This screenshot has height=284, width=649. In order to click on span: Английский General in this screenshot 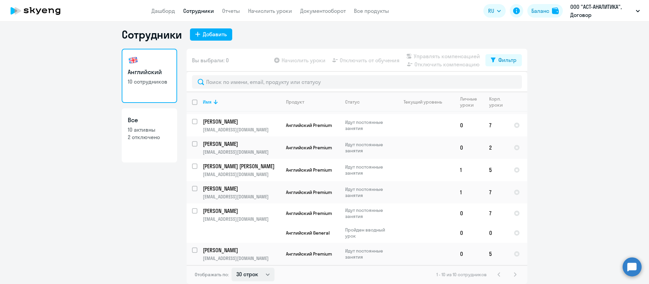, I will do `click(308, 233)`.